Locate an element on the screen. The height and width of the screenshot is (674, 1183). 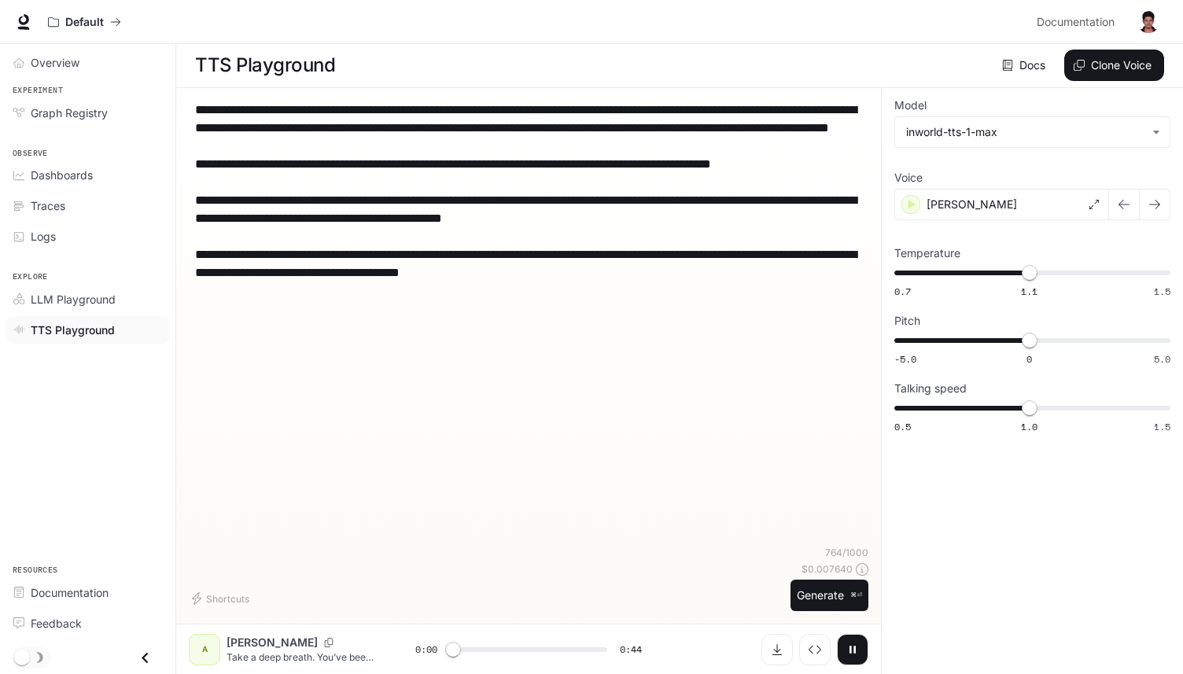
span: Graph Registry is located at coordinates (69, 113).